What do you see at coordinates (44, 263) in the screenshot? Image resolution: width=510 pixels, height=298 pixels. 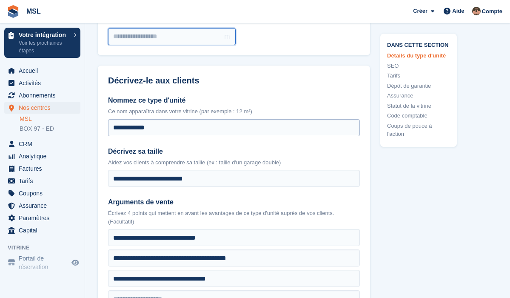 I see `span: Portail de réservation` at bounding box center [44, 263].